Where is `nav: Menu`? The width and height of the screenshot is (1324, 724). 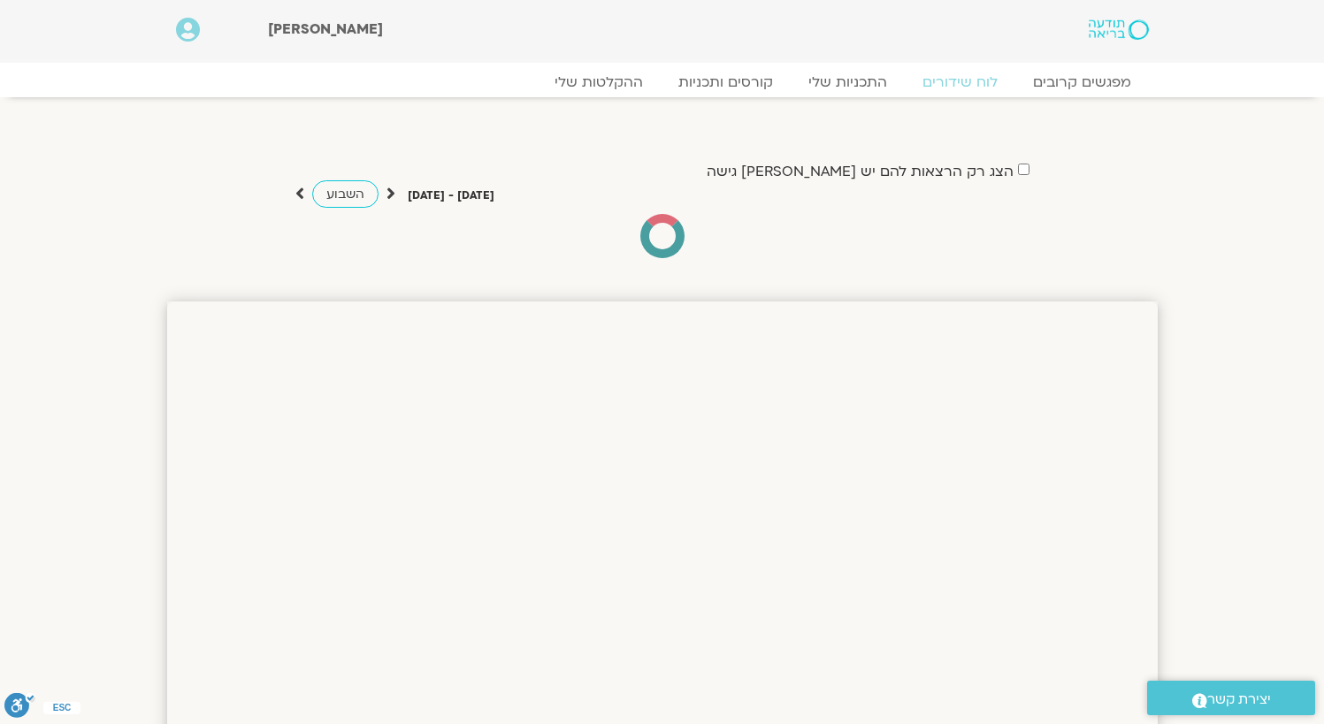
nav: Menu is located at coordinates (662, 82).